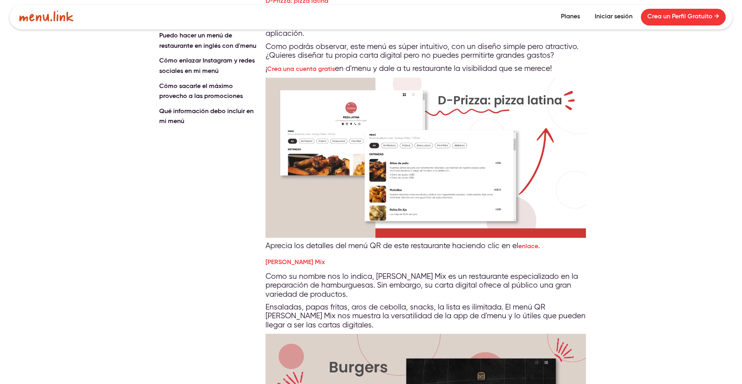  Describe the element at coordinates (426, 69) in the screenshot. I see `p: ¡ en d'menu y dale a tu restaurante la visibilidad que se merece!` at that location.